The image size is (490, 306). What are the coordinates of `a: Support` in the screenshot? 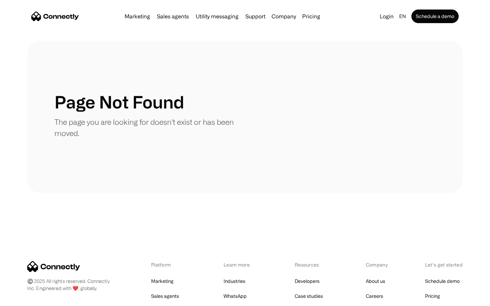 It's located at (255, 16).